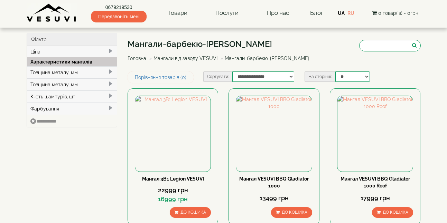 The width and height of the screenshot is (447, 223). I want to click on img: Мангал 3В1 Legion VESUVI, so click(173, 134).